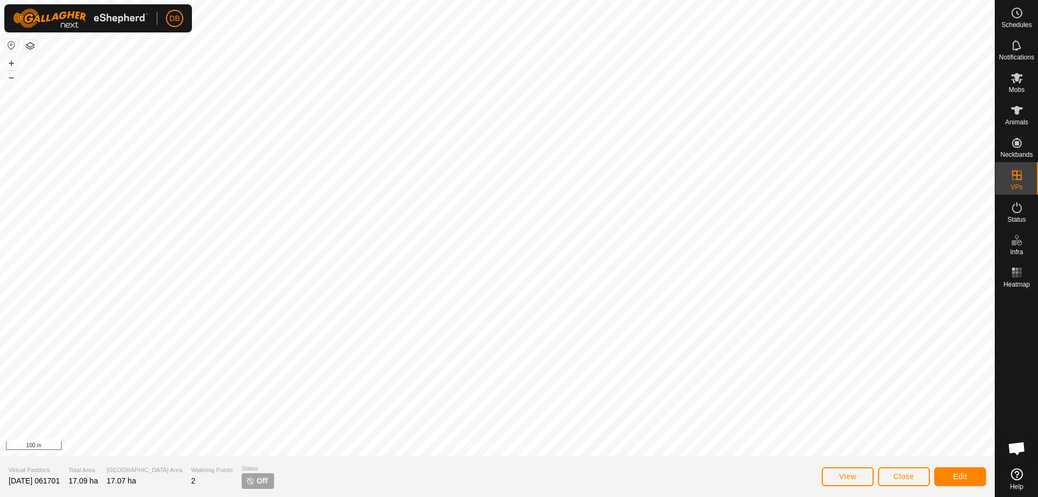  What do you see at coordinates (1017, 90) in the screenshot?
I see `span: Mobs` at bounding box center [1017, 90].